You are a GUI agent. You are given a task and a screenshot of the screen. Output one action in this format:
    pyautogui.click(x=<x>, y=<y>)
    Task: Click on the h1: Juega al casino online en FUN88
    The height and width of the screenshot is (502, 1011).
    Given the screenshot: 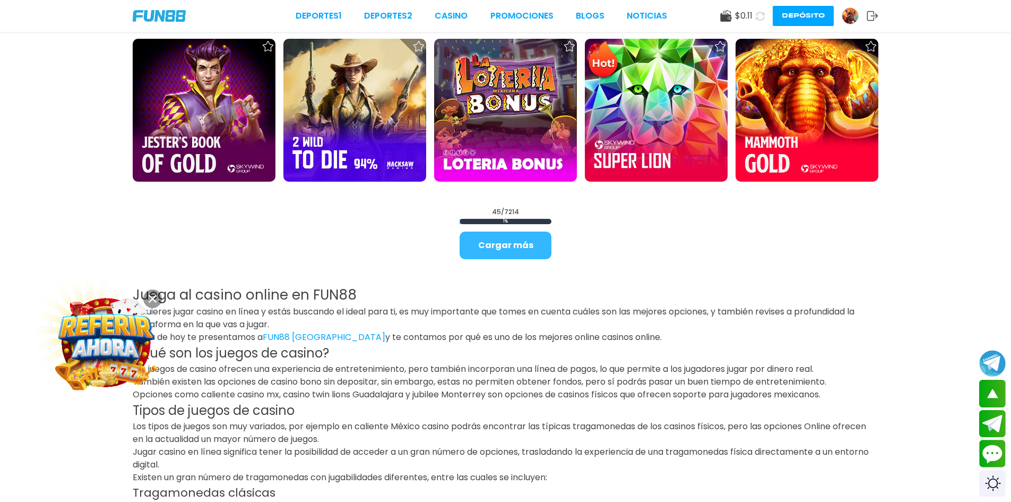 What is the action you would take?
    pyautogui.click(x=505, y=295)
    